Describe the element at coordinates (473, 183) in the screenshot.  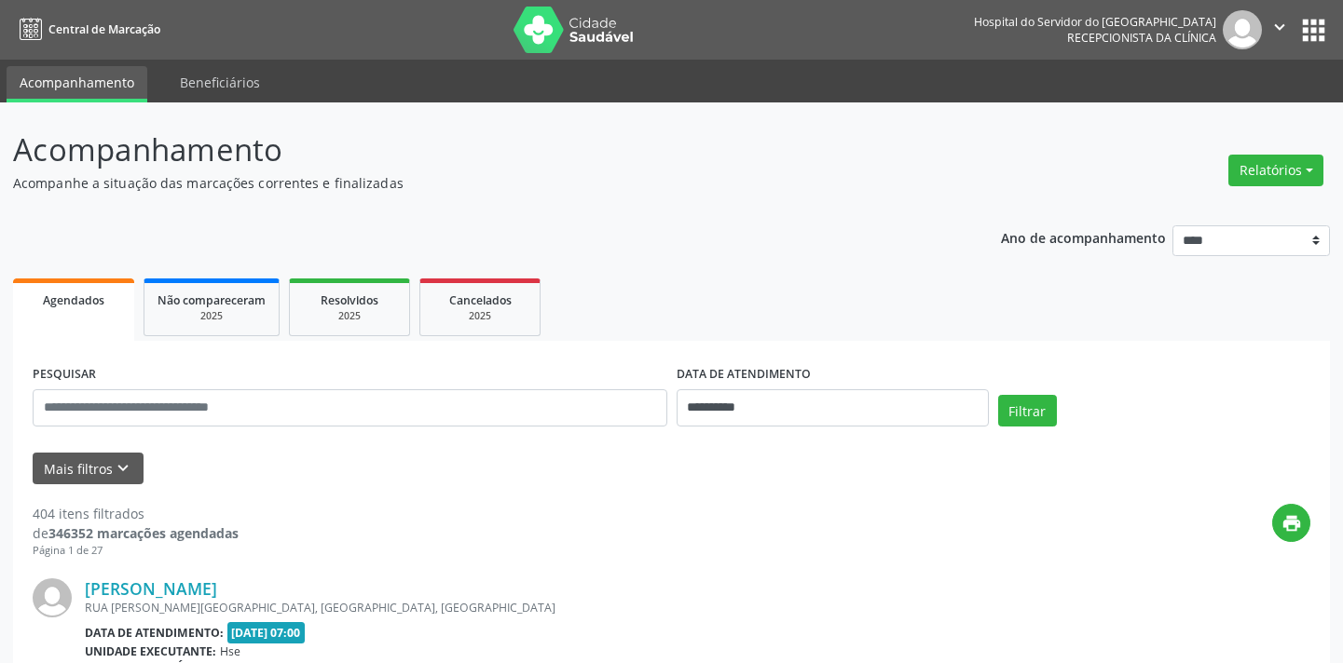
I see `p: Acompanhe a situação das marcações correntes e finalizadas` at that location.